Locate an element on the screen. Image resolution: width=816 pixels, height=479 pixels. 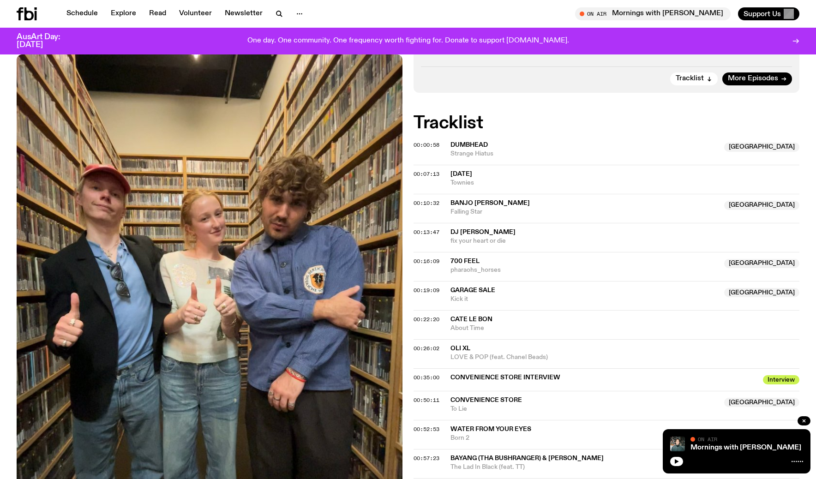
span: 00:26:02 is located at coordinates (426, 348).